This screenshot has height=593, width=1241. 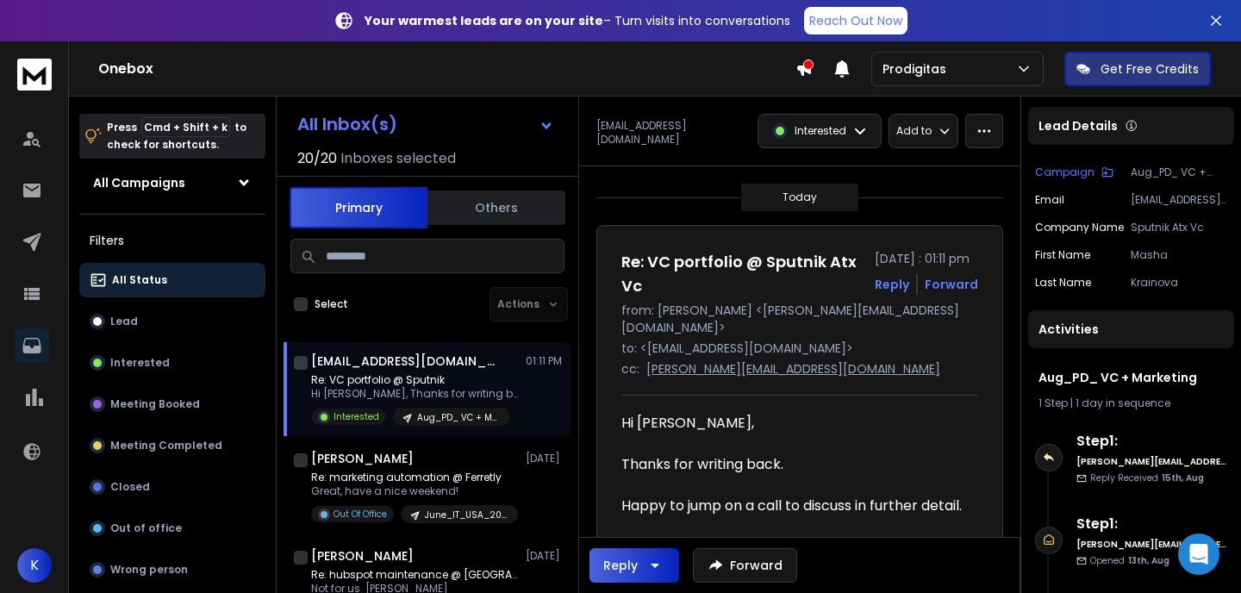 What do you see at coordinates (1130, 329) in the screenshot?
I see `div: Activities` at bounding box center [1130, 329].